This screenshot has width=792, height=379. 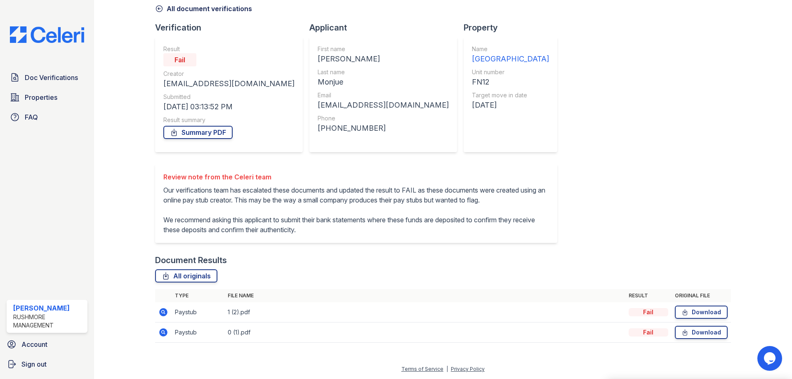 What do you see at coordinates (229, 120) in the screenshot?
I see `div: Result summary` at bounding box center [229, 120].